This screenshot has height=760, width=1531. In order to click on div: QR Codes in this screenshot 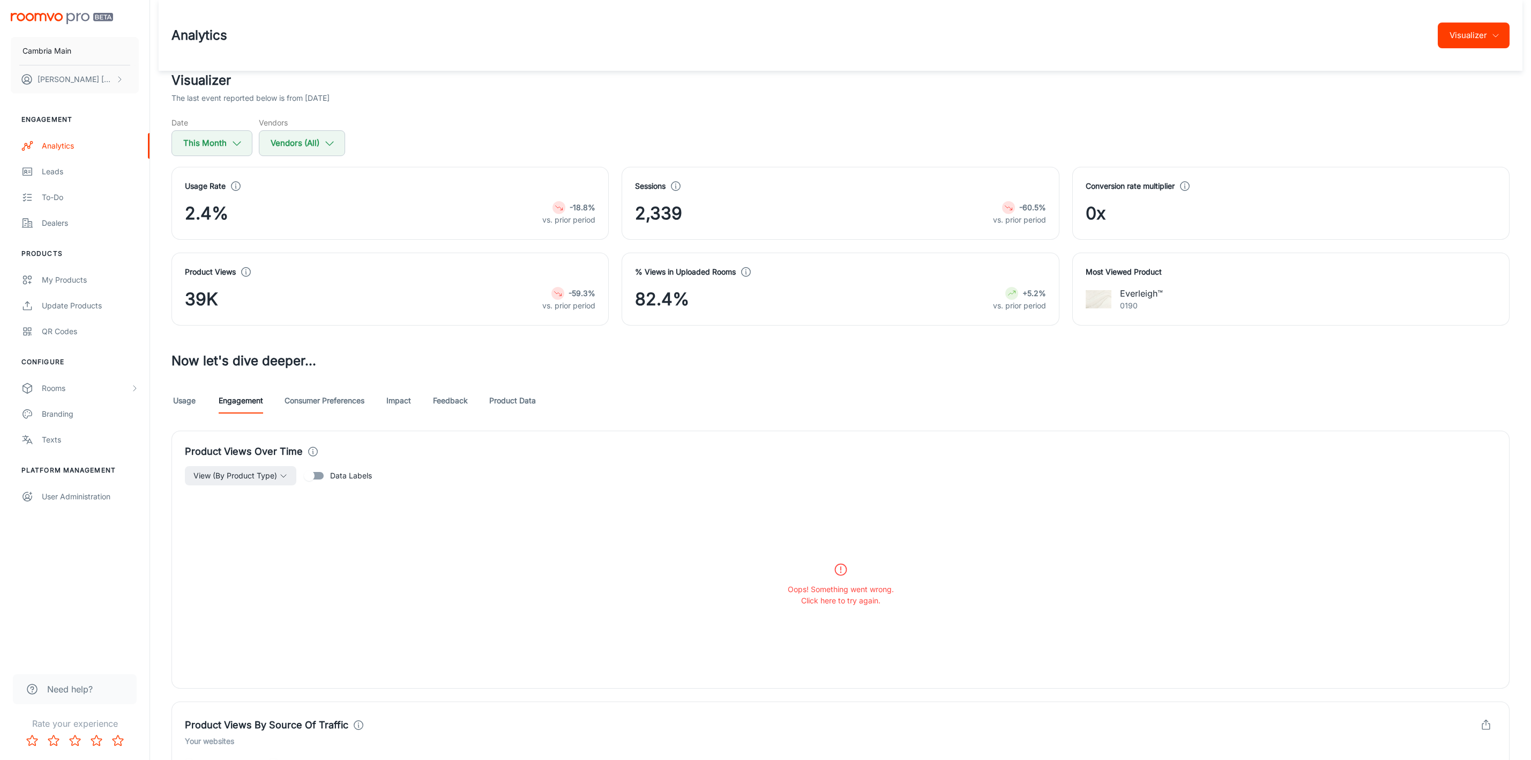, I will do `click(90, 331)`.